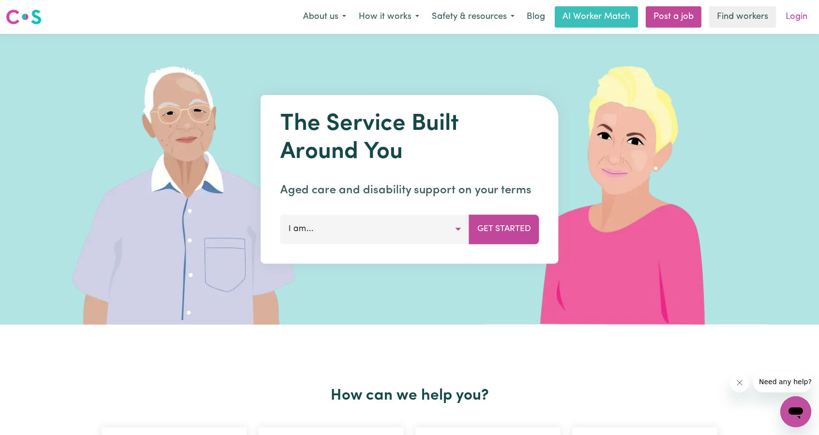 This screenshot has height=435, width=819. I want to click on button: Safety & resources, so click(473, 17).